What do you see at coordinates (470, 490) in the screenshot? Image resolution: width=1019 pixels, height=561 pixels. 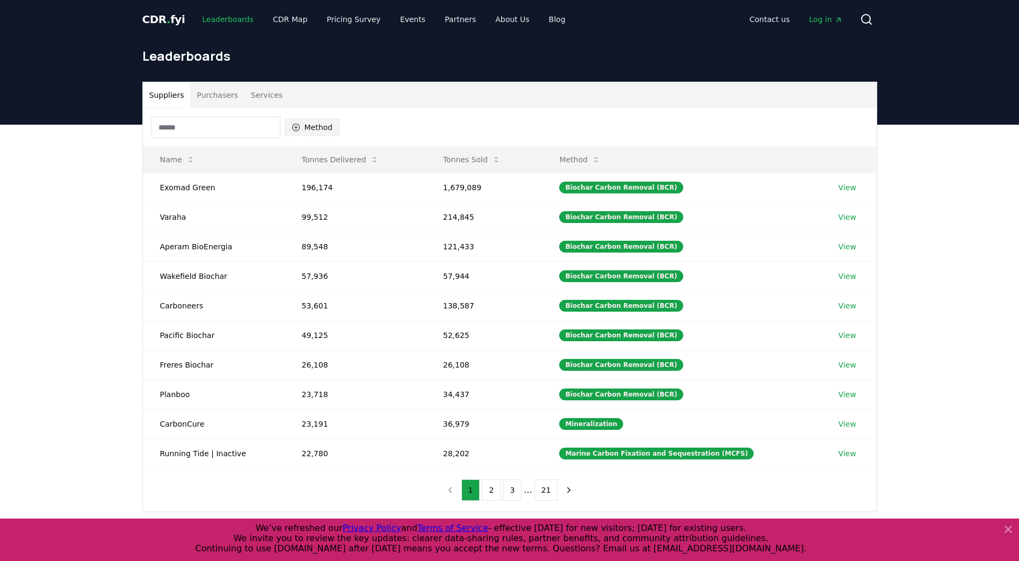 I see `button: 1` at bounding box center [470, 490].